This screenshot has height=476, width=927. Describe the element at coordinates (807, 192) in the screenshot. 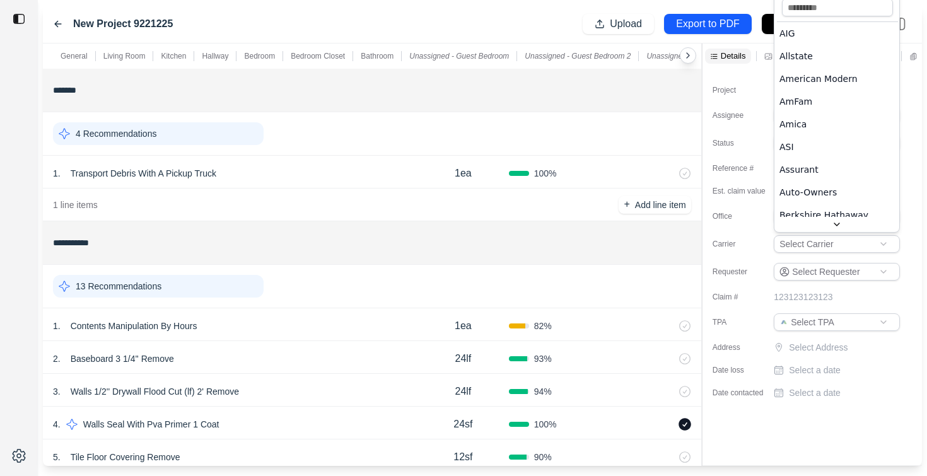

I see `span: Auto-Owners` at that location.